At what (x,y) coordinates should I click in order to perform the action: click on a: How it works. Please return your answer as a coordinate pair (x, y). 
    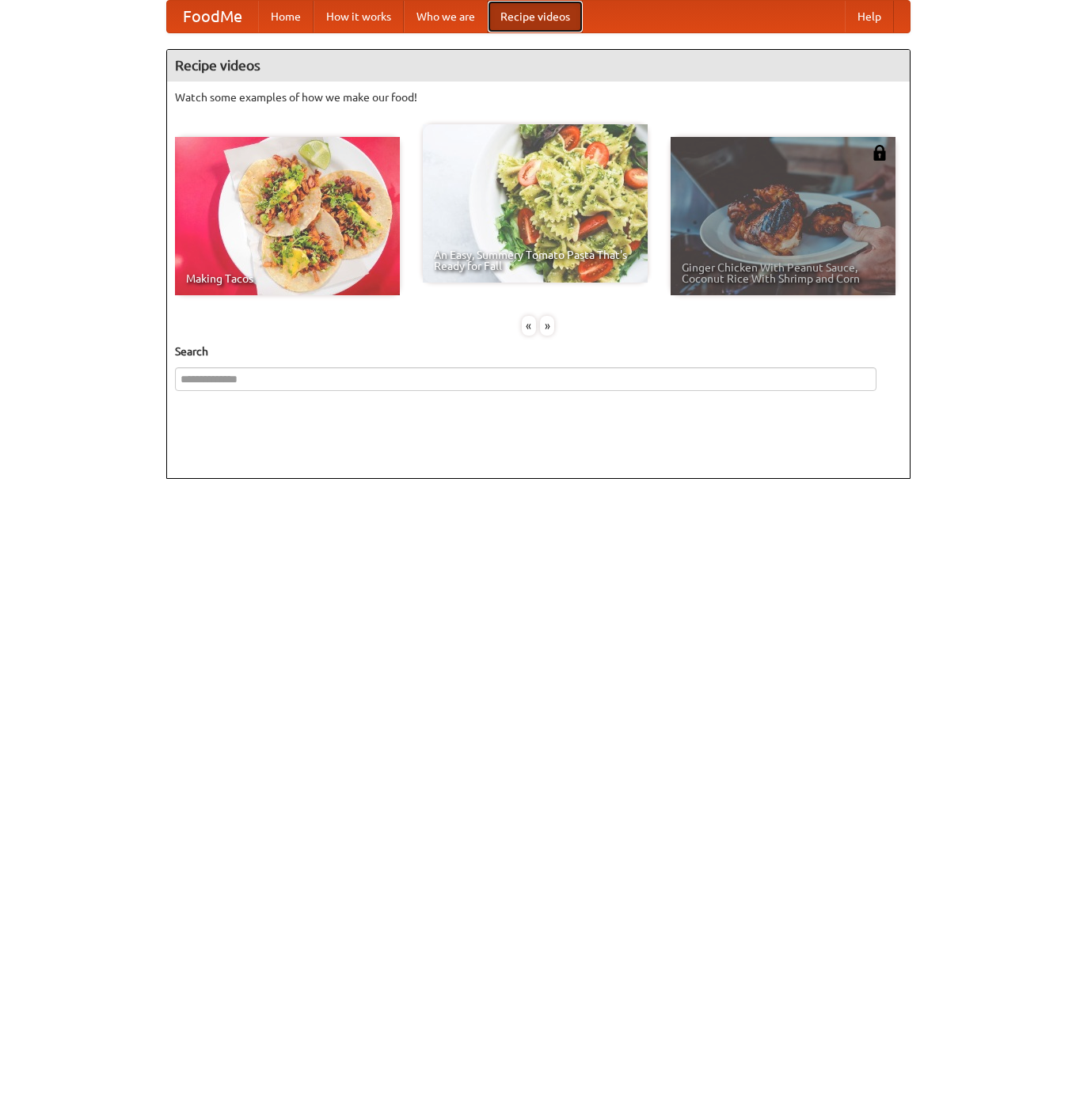
    Looking at the image, I should click on (358, 17).